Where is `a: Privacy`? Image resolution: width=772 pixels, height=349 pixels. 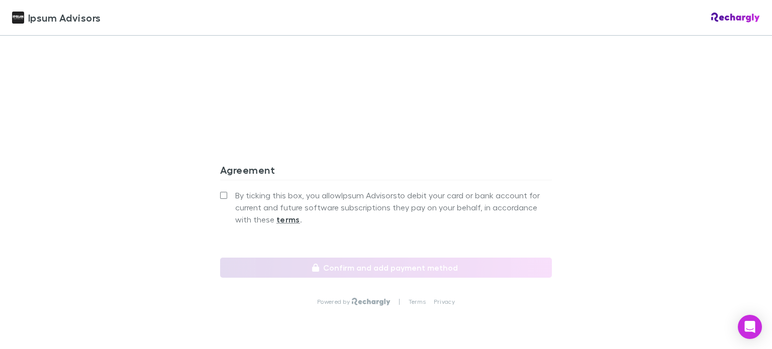
a: Privacy is located at coordinates (444, 302).